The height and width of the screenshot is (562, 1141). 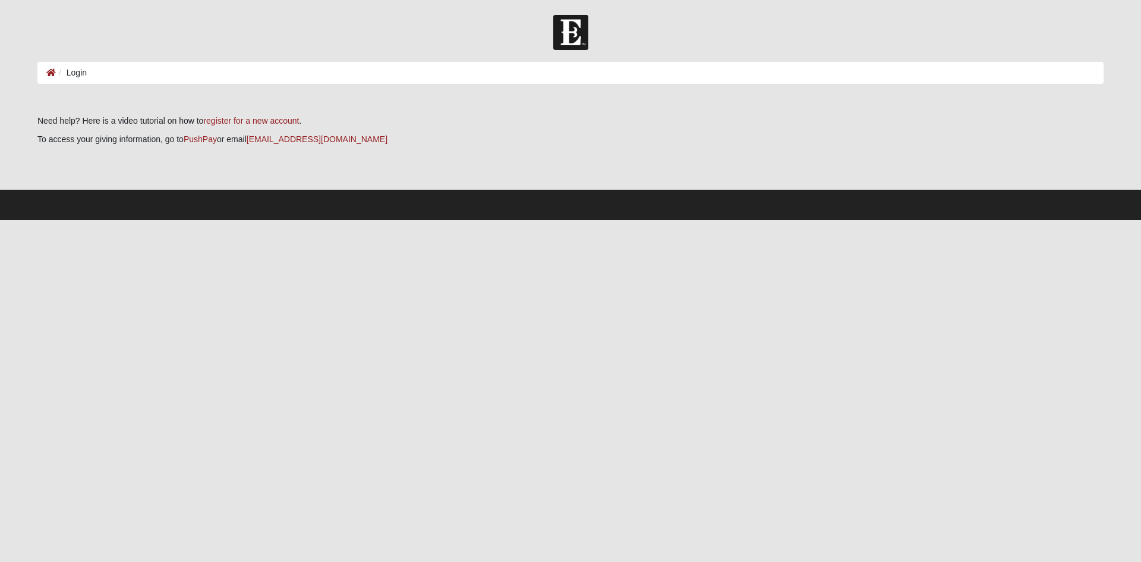 What do you see at coordinates (71, 73) in the screenshot?
I see `li: Login` at bounding box center [71, 73].